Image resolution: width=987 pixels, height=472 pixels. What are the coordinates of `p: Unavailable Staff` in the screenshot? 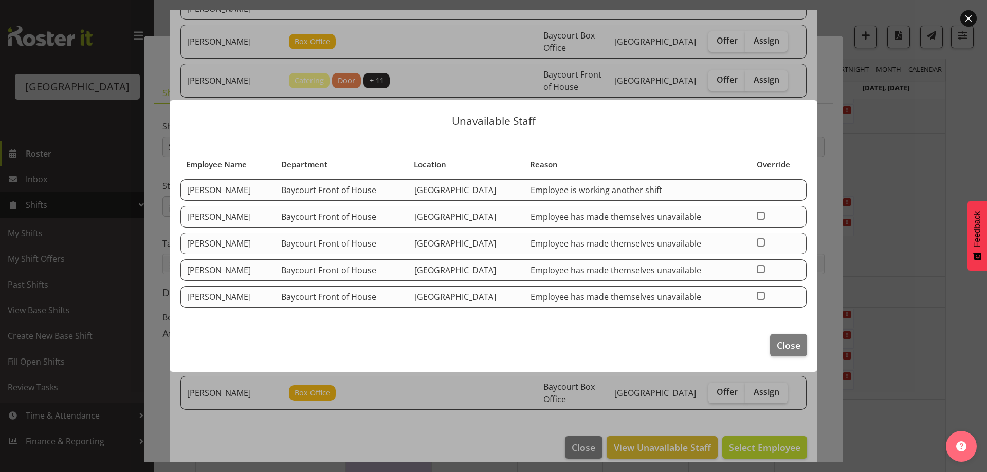 It's located at (494, 121).